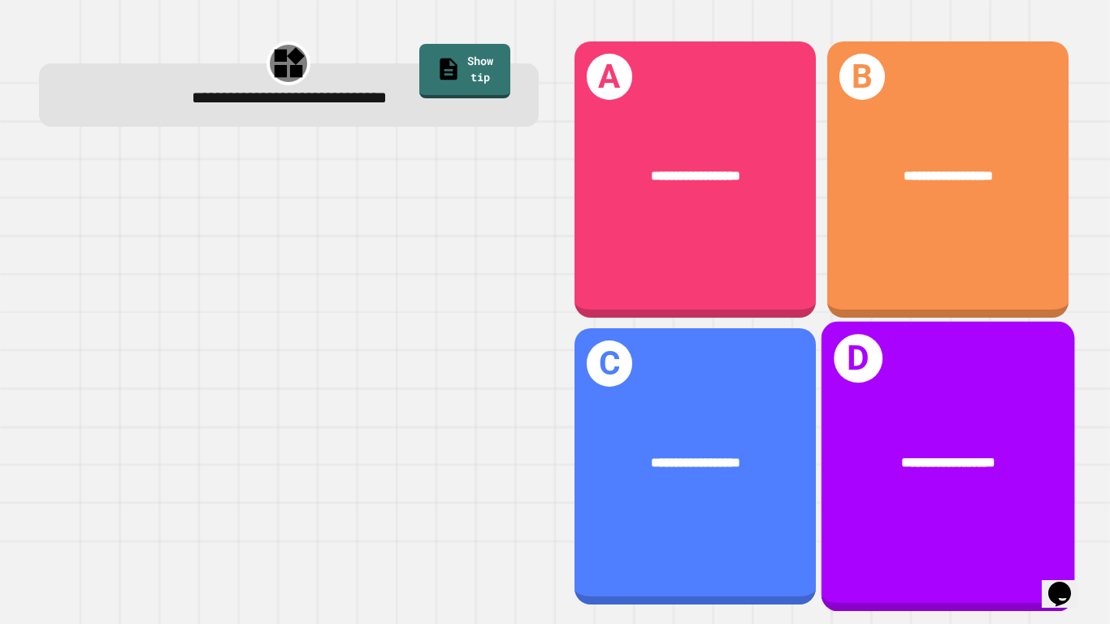 Image resolution: width=1110 pixels, height=624 pixels. What do you see at coordinates (857, 358) in the screenshot?
I see `h1: D` at bounding box center [857, 358].